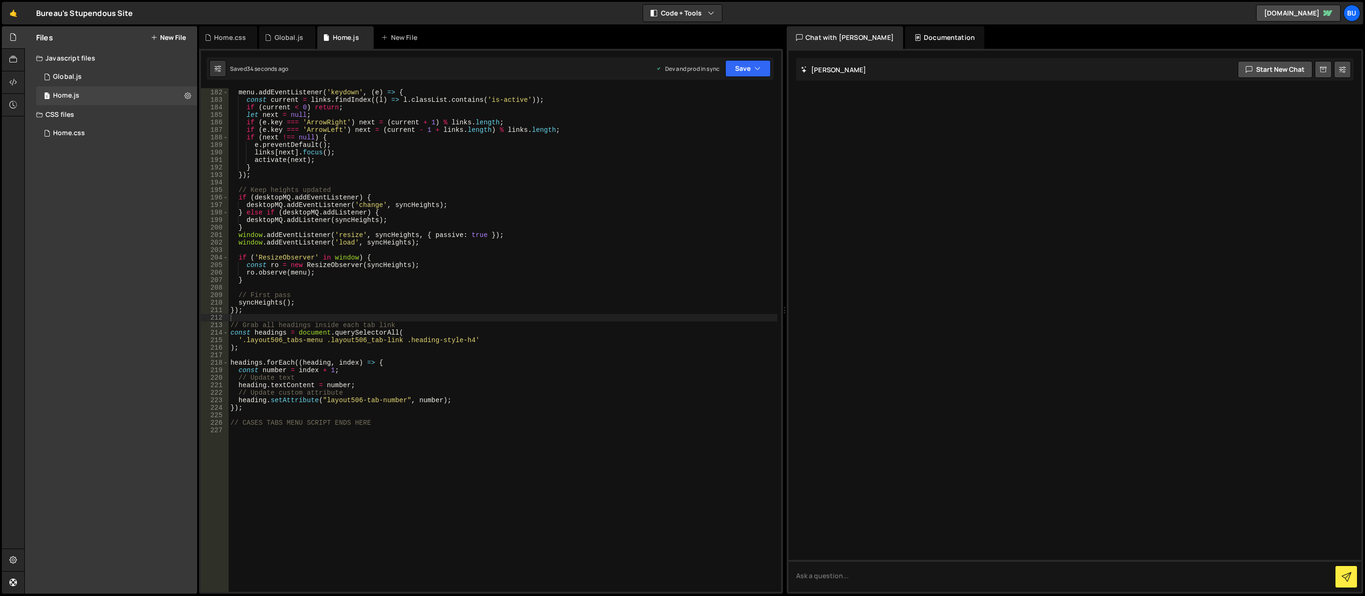 This screenshot has height=596, width=1365. I want to click on div: 194, so click(215, 183).